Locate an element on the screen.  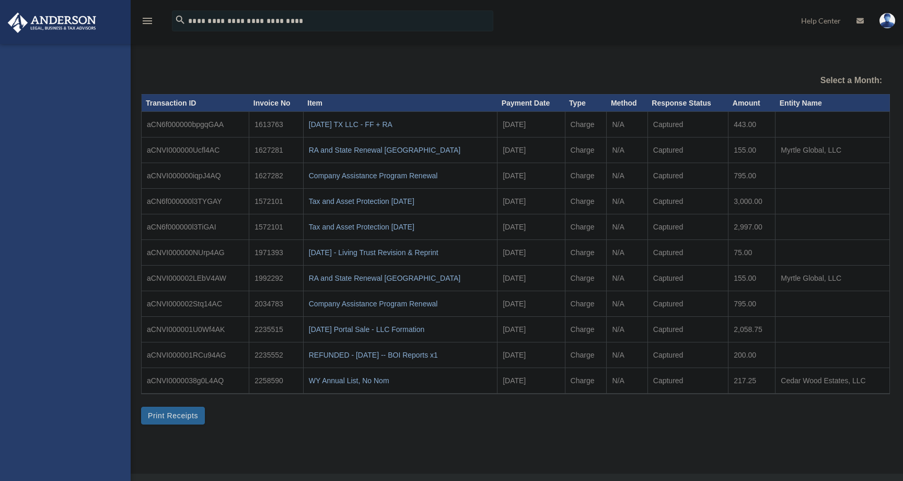
td: aCNVI000001RCu94AG is located at coordinates (195, 355).